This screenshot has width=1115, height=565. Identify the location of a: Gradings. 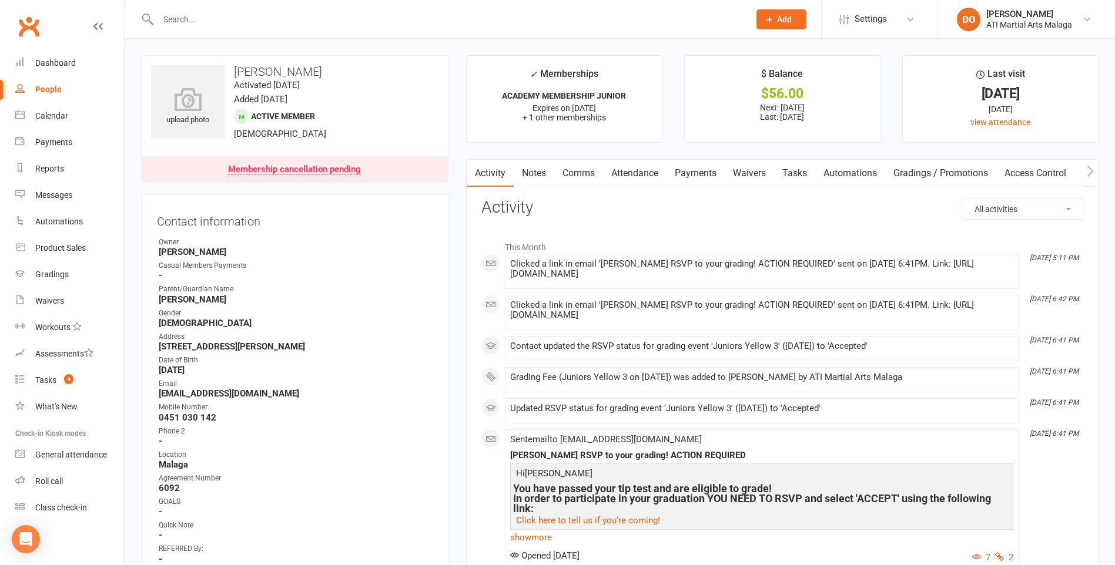
(69, 274).